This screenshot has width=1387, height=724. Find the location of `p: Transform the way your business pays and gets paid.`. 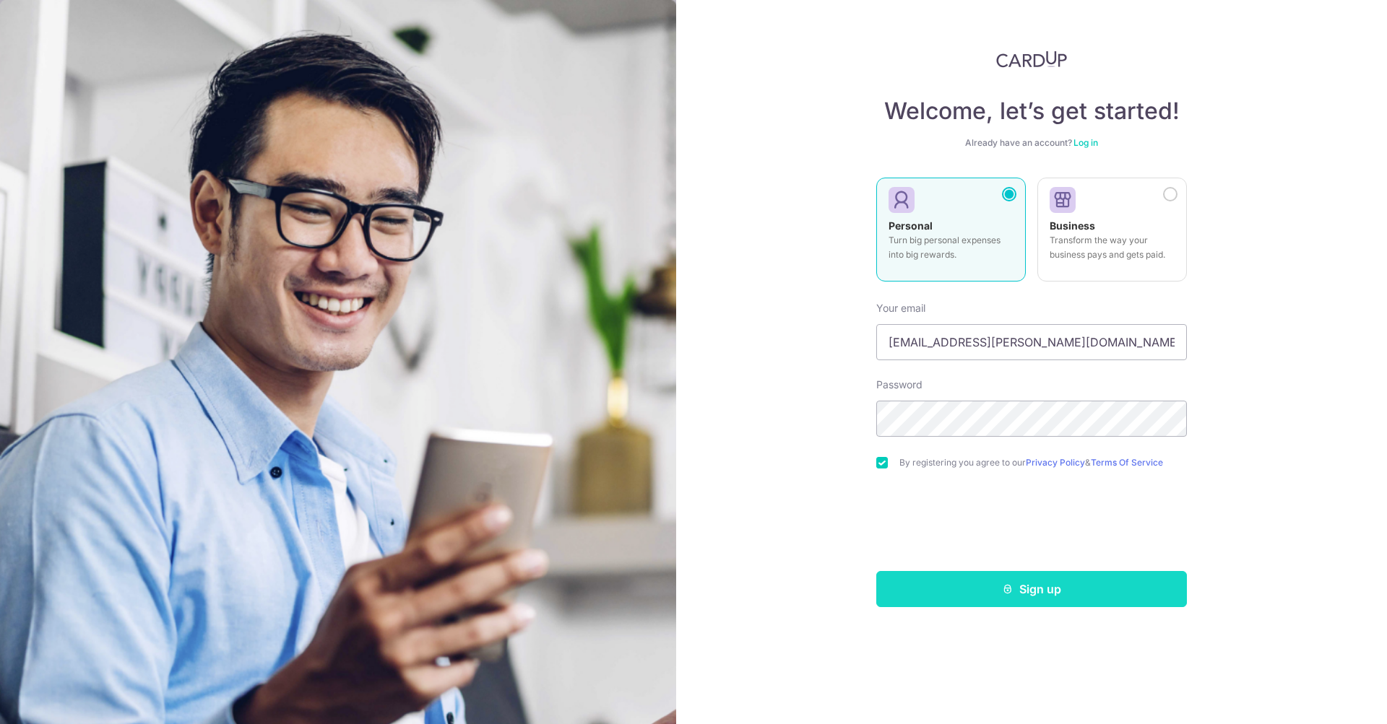

p: Transform the way your business pays and gets paid. is located at coordinates (1112, 248).